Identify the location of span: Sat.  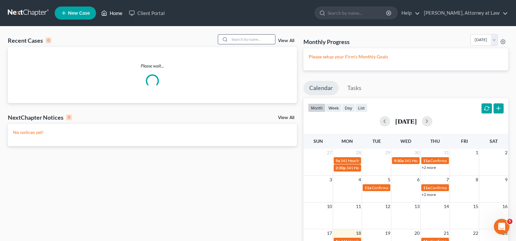
(493, 141).